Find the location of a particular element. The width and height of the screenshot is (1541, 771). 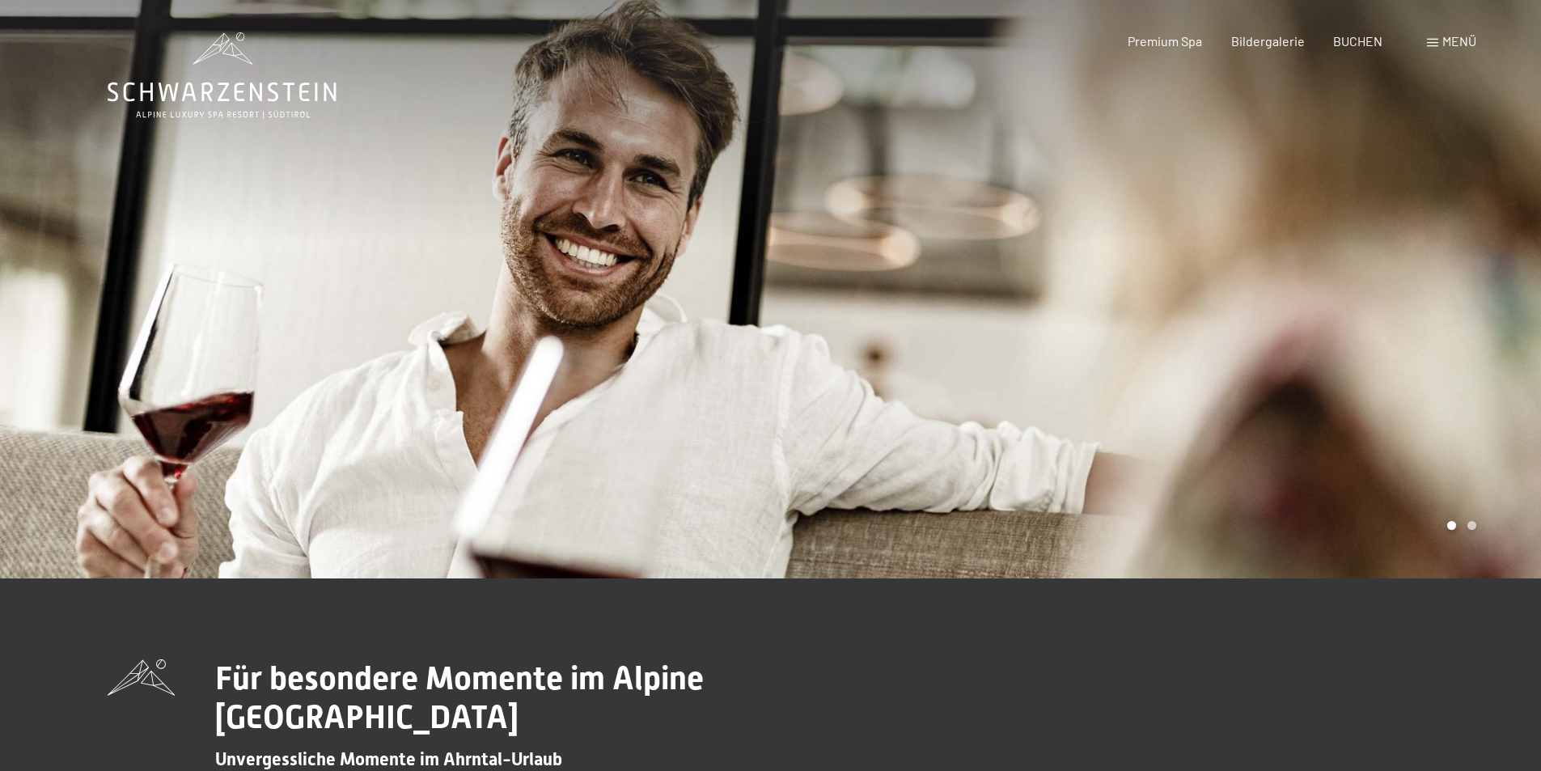

div: Carousel Page 1 (Current Slide) is located at coordinates (1451, 525).